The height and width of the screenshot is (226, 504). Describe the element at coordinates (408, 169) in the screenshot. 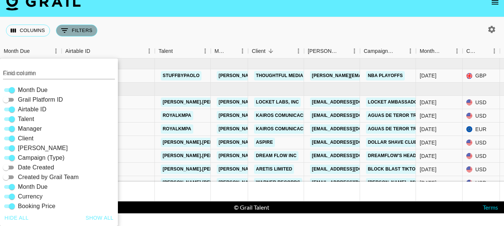

I see `a: Block Blast TikTok Promotion` at that location.